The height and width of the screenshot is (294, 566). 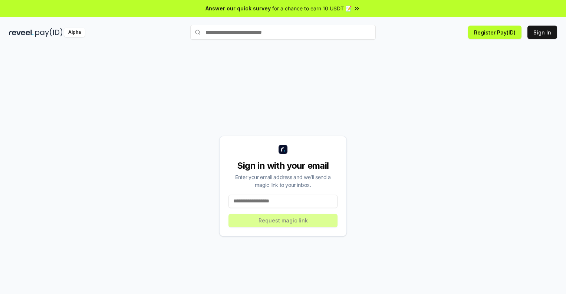 I want to click on img: pay_id, so click(x=49, y=32).